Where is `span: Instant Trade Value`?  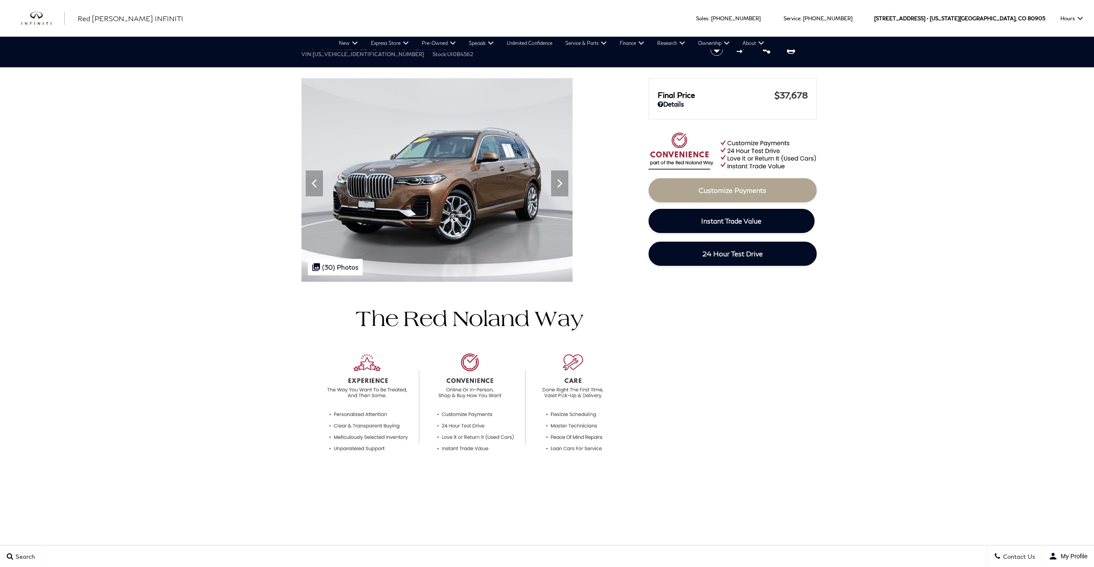 span: Instant Trade Value is located at coordinates (731, 220).